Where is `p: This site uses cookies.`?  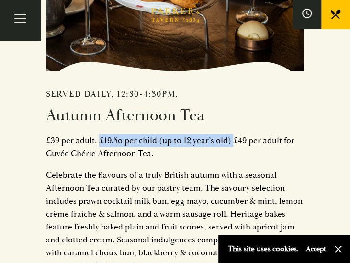 p: This site uses cookies. is located at coordinates (264, 249).